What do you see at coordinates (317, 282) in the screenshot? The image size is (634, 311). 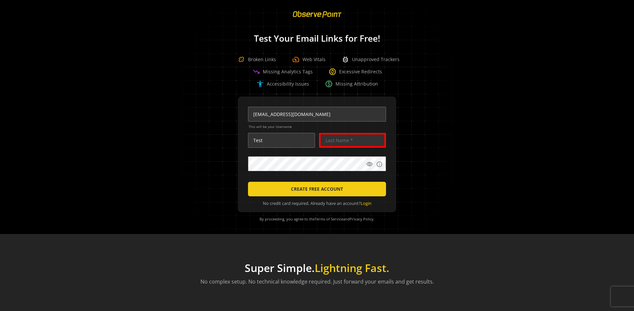 I see `p: No complex setup. No technical knowledge required. Just forward your emails and get results.` at bounding box center [317, 282].